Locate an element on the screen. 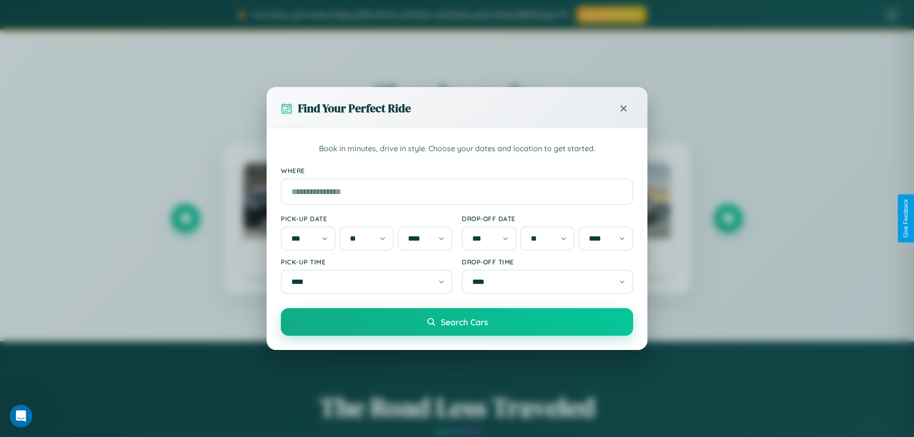 The width and height of the screenshot is (914, 437). h3: Find Your Perfect Ride is located at coordinates (354, 108).